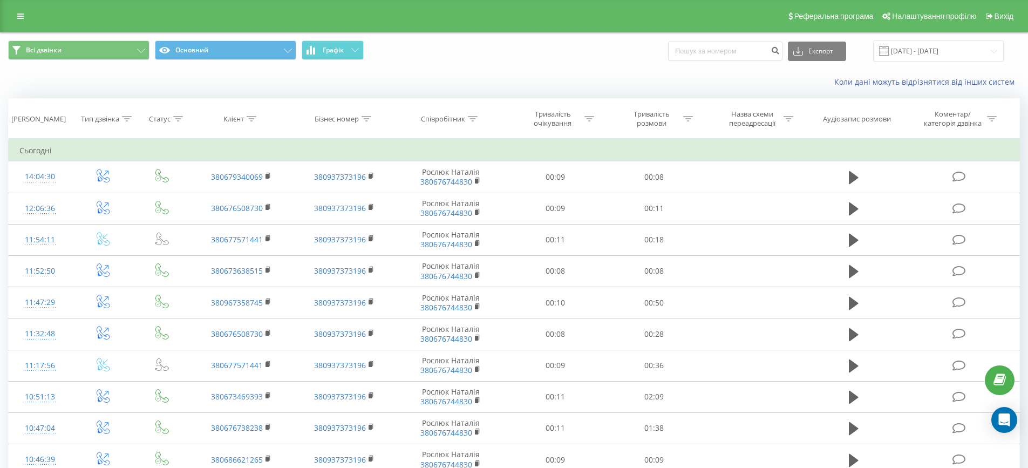 This screenshot has height=468, width=1028. What do you see at coordinates (237, 270) in the screenshot?
I see `a: 380673638515` at bounding box center [237, 270].